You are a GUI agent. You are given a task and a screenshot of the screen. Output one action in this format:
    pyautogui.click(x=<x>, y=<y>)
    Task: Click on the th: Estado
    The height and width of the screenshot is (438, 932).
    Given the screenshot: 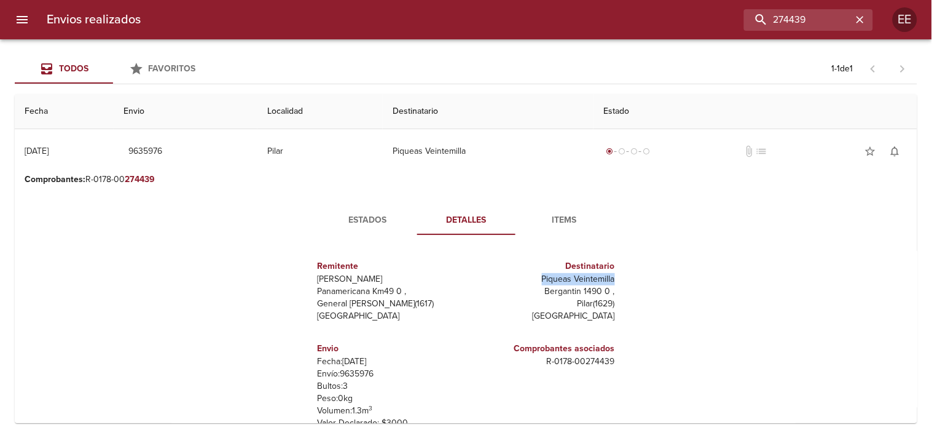 What is the action you would take?
    pyautogui.click(x=755, y=111)
    